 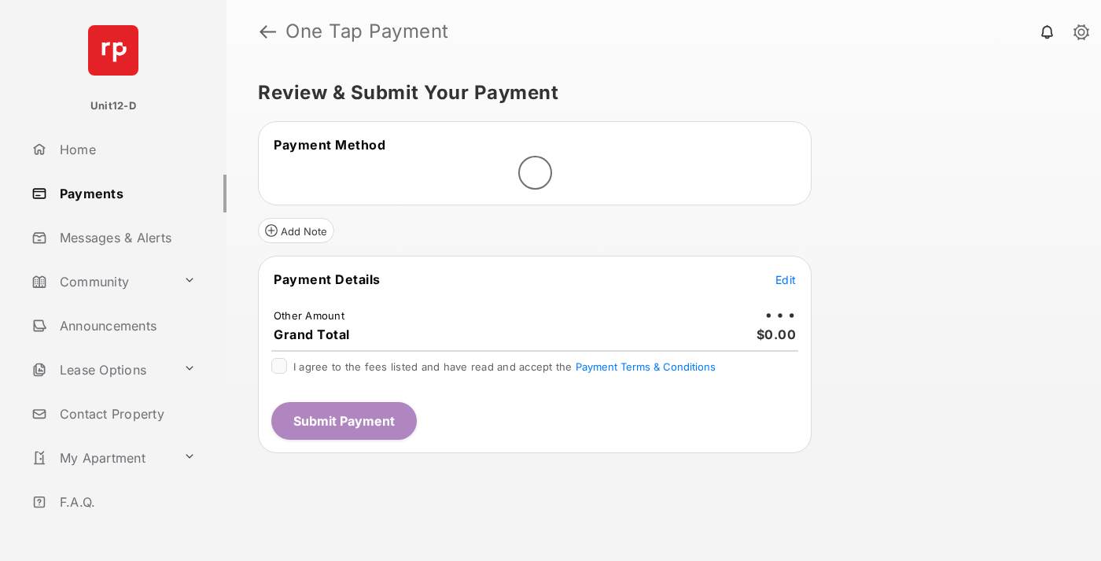 I want to click on a: Messages & Alerts, so click(x=126, y=237).